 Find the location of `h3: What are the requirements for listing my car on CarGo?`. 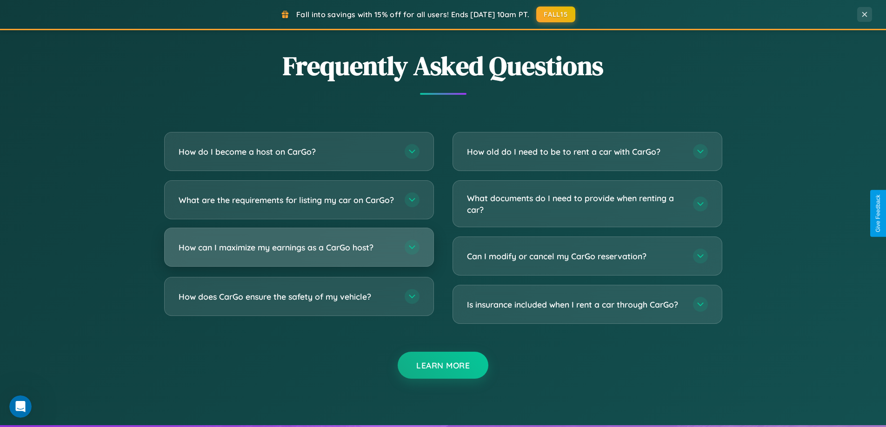

h3: What are the requirements for listing my car on CarGo? is located at coordinates (287, 200).